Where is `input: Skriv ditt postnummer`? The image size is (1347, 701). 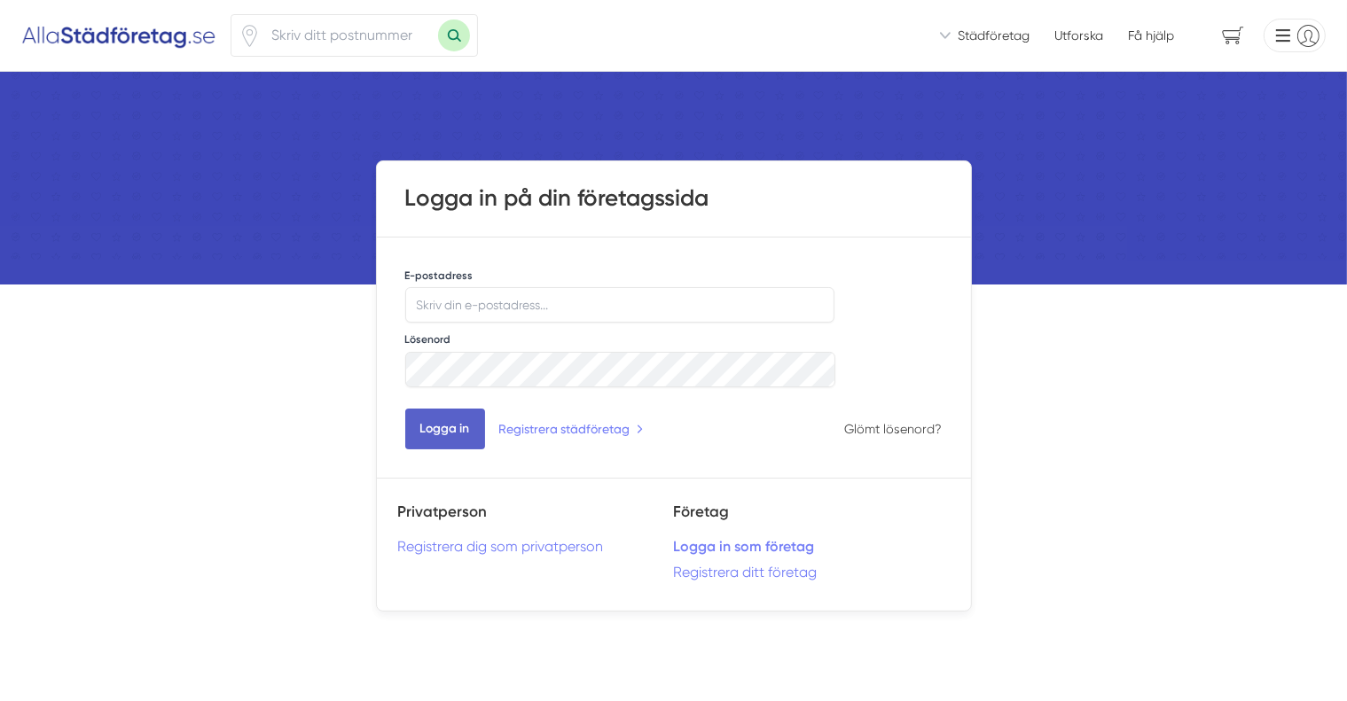
input: Skriv ditt postnummer is located at coordinates (349, 35).